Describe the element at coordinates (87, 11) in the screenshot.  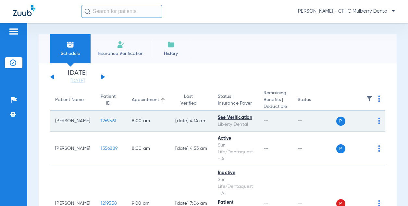
I see `img: Search Icon` at that location.